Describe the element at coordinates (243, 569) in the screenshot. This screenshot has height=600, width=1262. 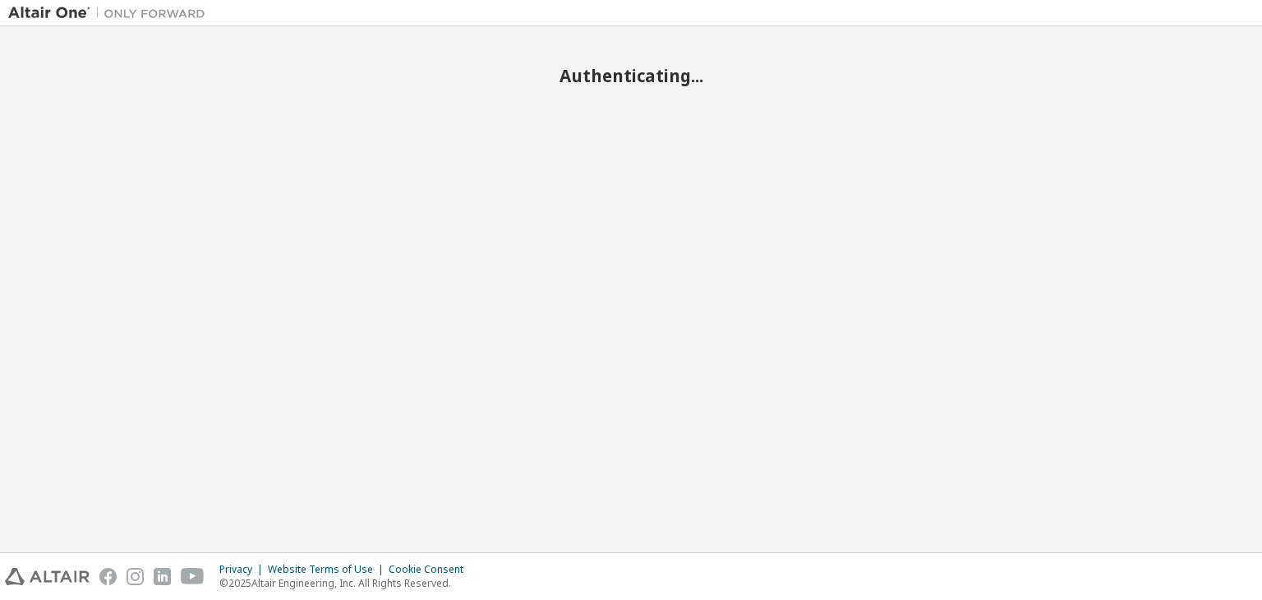
I see `div: Privacy` at that location.